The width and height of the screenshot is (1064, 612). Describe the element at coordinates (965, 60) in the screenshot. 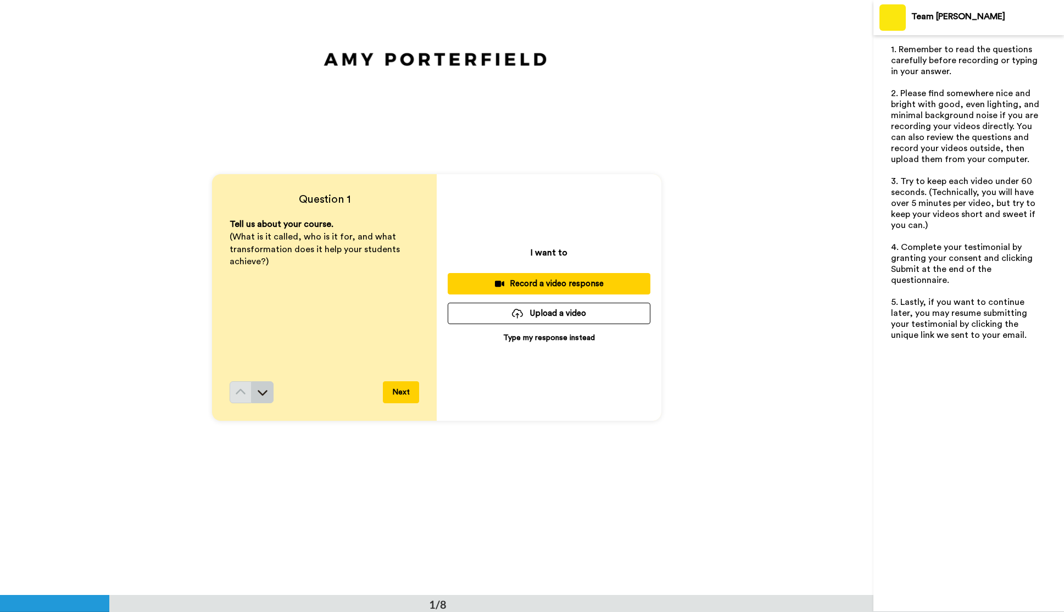

I see `span: 1. Remember to read the questions carefully before recording or typing in your answer.` at that location.